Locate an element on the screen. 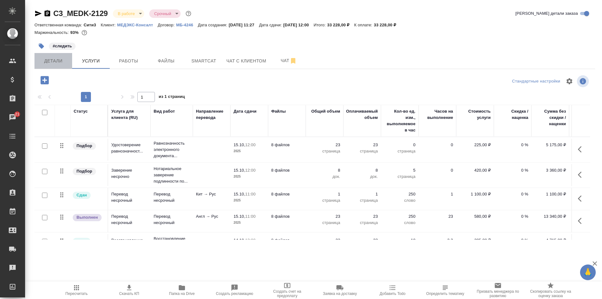 This screenshot has width=602, height=299. td: 23 is located at coordinates (438, 221).